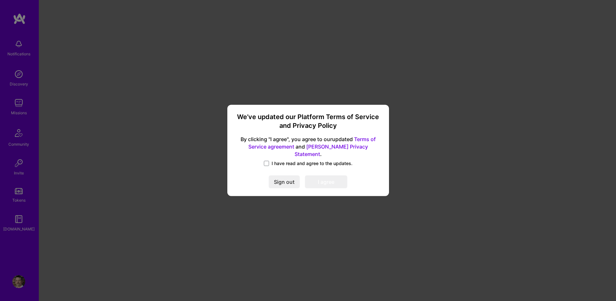  I want to click on span: By clicking "I agree", you agree to our updated and ., so click(308, 147).